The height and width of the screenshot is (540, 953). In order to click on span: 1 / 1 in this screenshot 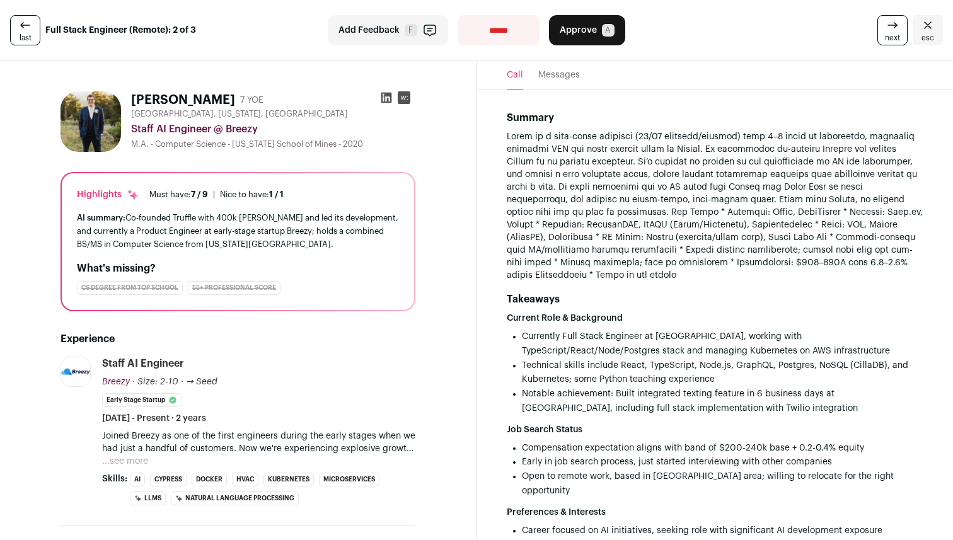, I will do `click(276, 194)`.